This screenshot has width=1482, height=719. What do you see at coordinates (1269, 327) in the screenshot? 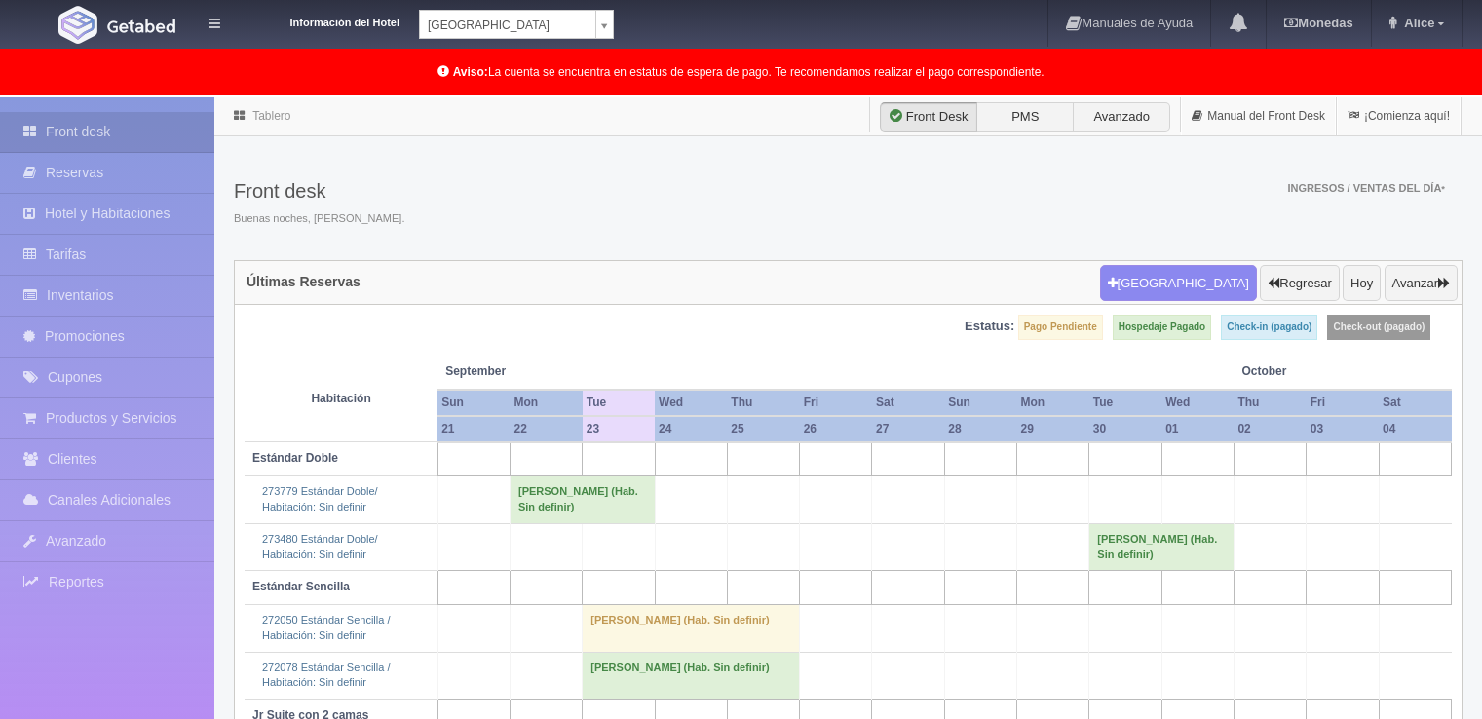
I see `label: Check-in (pagado)` at bounding box center [1269, 327].